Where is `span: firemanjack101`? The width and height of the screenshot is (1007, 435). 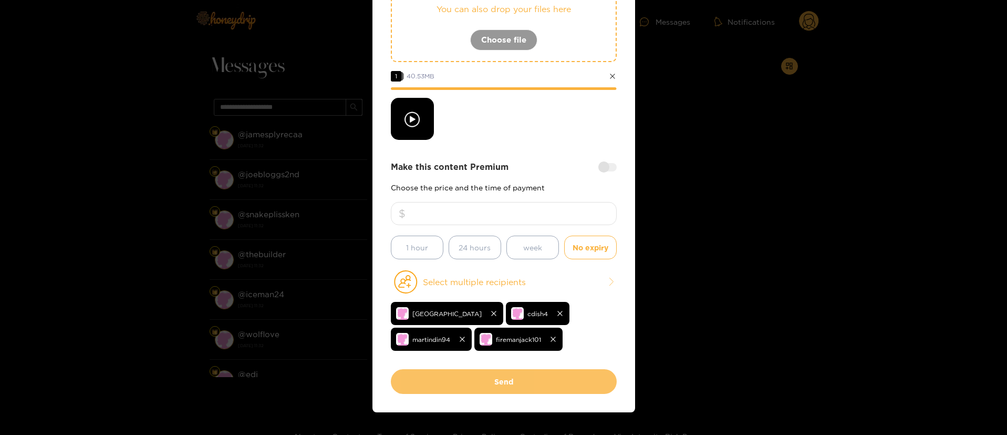 span: firemanjack101 is located at coordinates (519, 339).